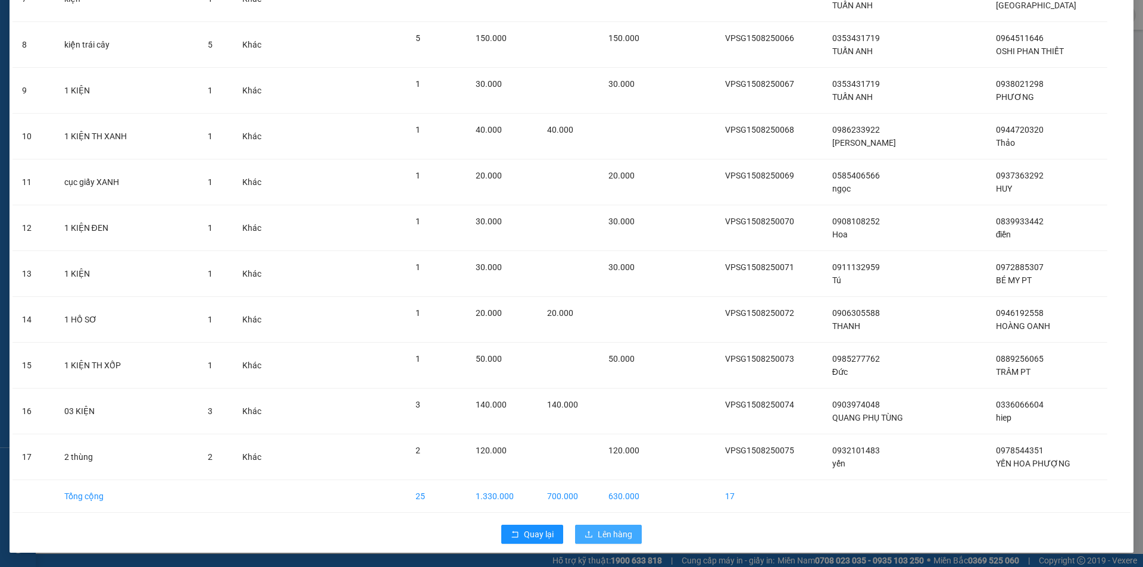  Describe the element at coordinates (840, 372) in the screenshot. I see `span: Đức` at that location.